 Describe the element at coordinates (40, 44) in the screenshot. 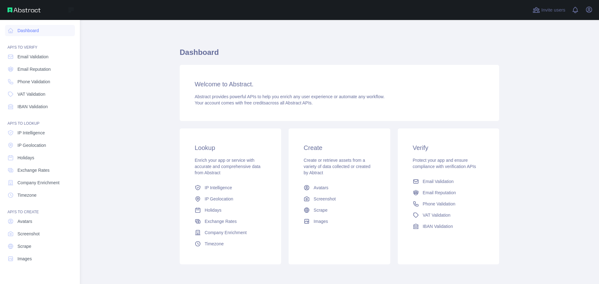

I see `div: API'S TO VERIFY` at that location.